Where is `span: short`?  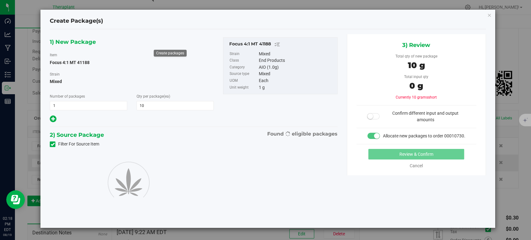
span: short is located at coordinates (432, 97).